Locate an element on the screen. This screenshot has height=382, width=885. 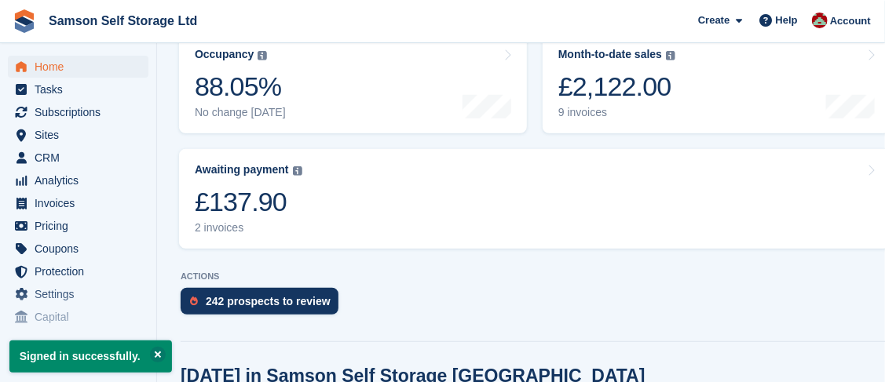
span: Invoices is located at coordinates (82, 203).